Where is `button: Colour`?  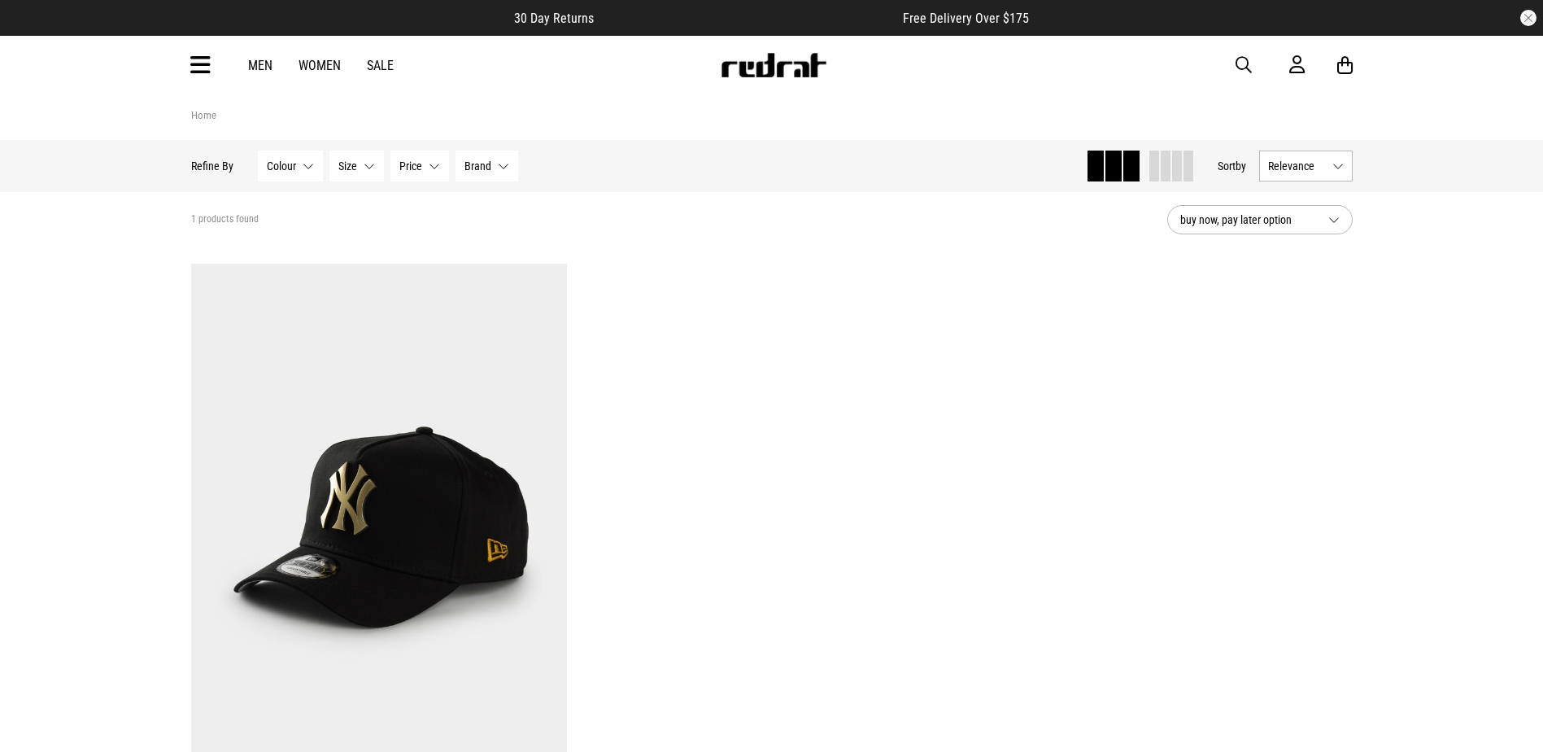
button: Colour is located at coordinates (290, 166).